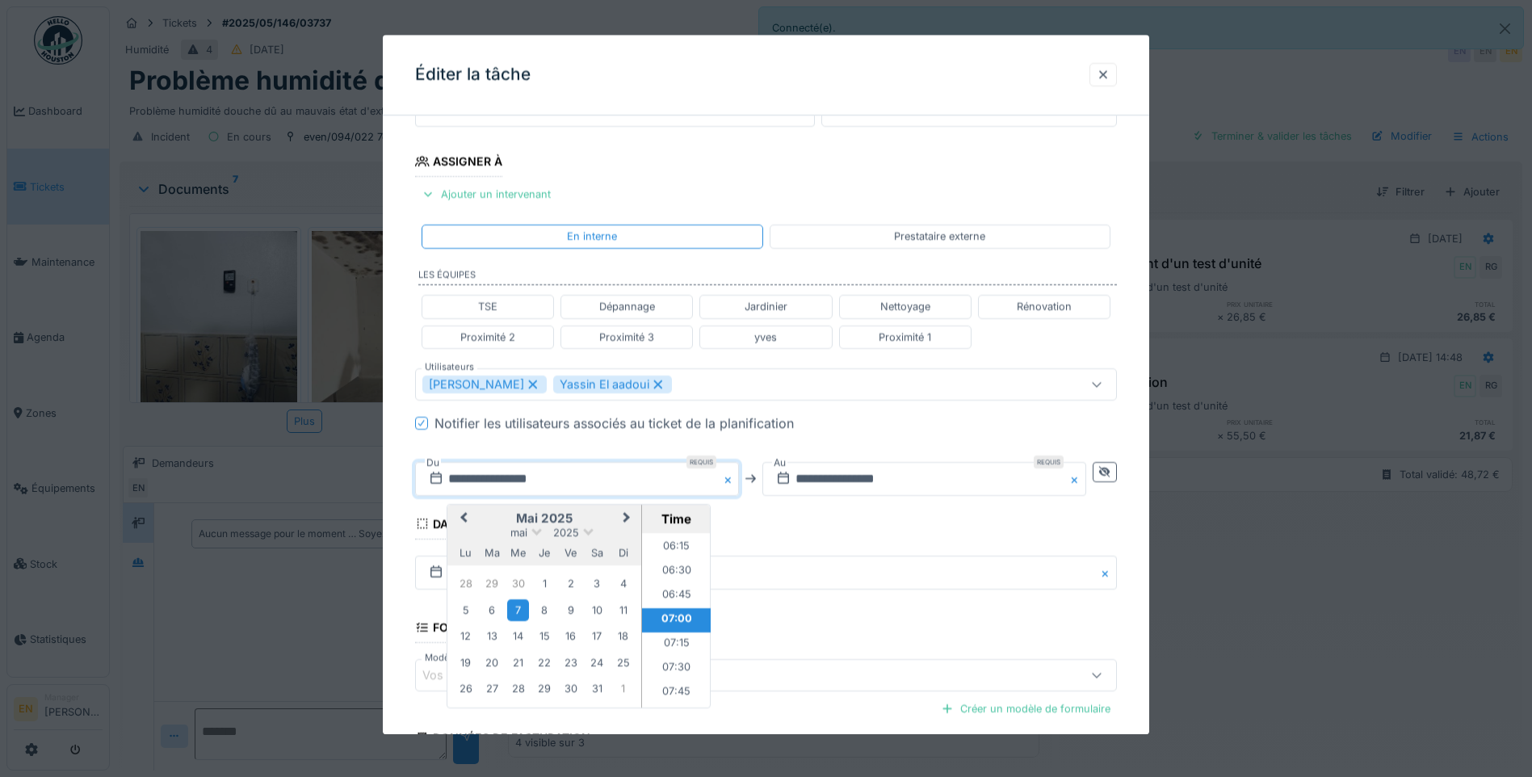 Image resolution: width=1532 pixels, height=777 pixels. What do you see at coordinates (544, 610) in the screenshot?
I see `div: Choose jeudi 8 mai 2025` at bounding box center [544, 610].